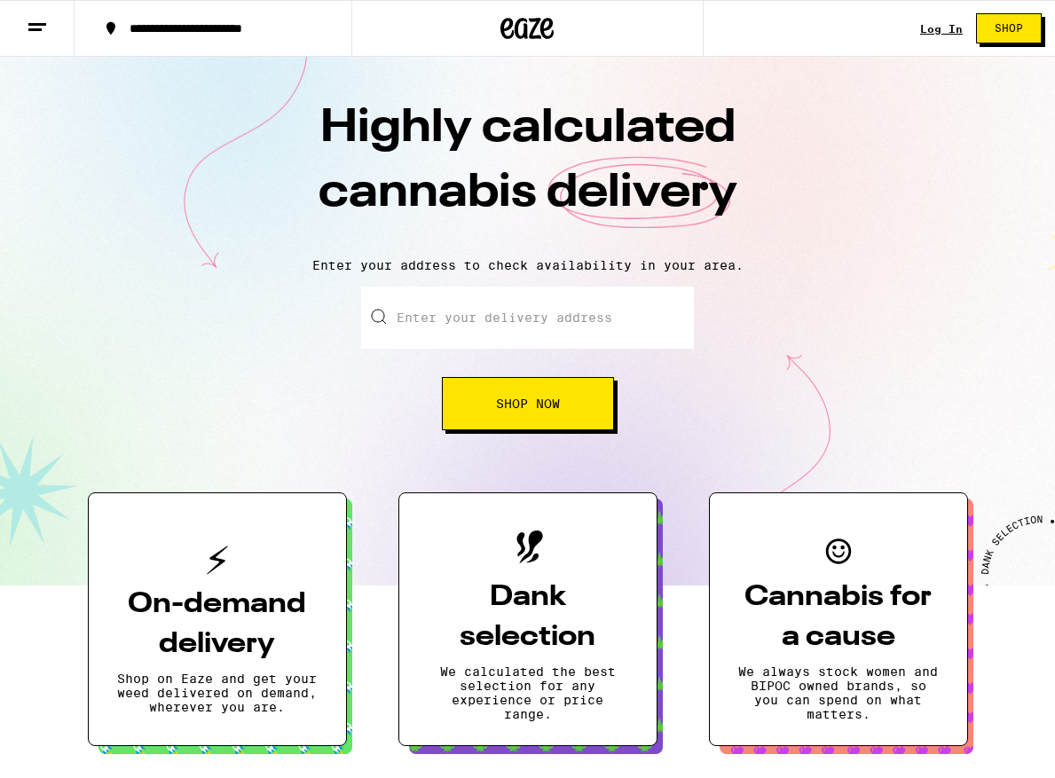 The width and height of the screenshot is (1055, 778). Describe the element at coordinates (527, 318) in the screenshot. I see `input: Enter your delivery address` at that location.